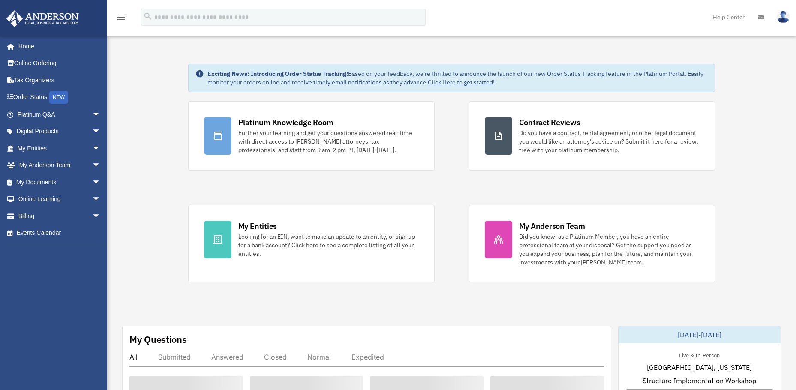 Image resolution: width=796 pixels, height=390 pixels. What do you see at coordinates (42, 18) in the screenshot?
I see `img: Anderson Advisors Platinum Portal` at bounding box center [42, 18].